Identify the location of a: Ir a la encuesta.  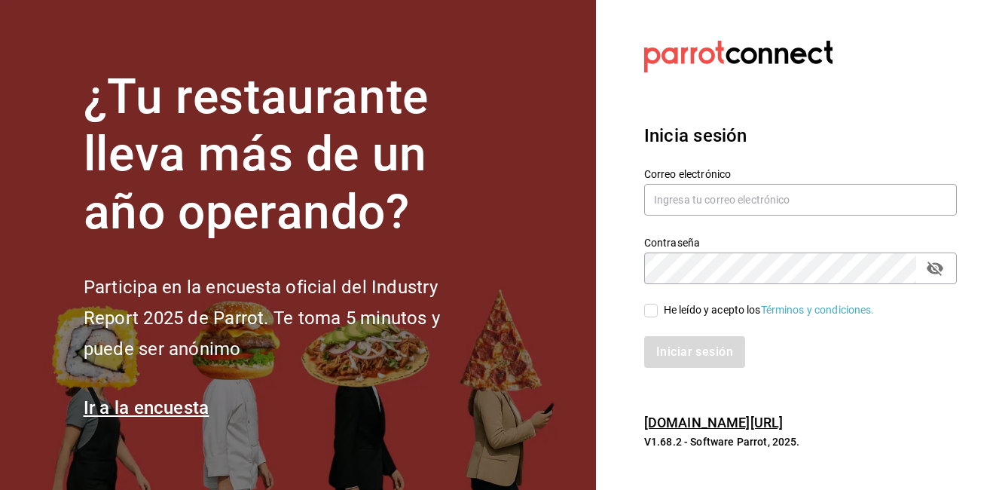
(146, 408).